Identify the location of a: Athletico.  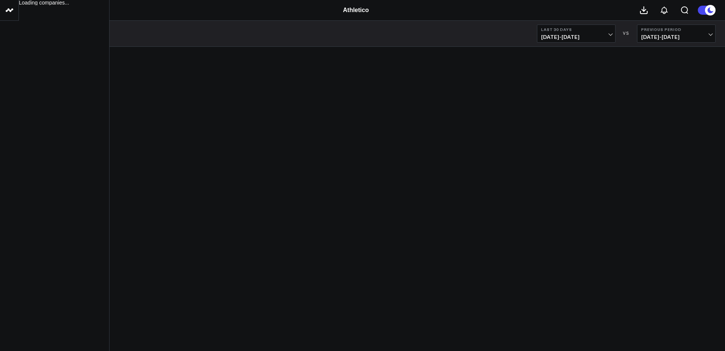
(356, 10).